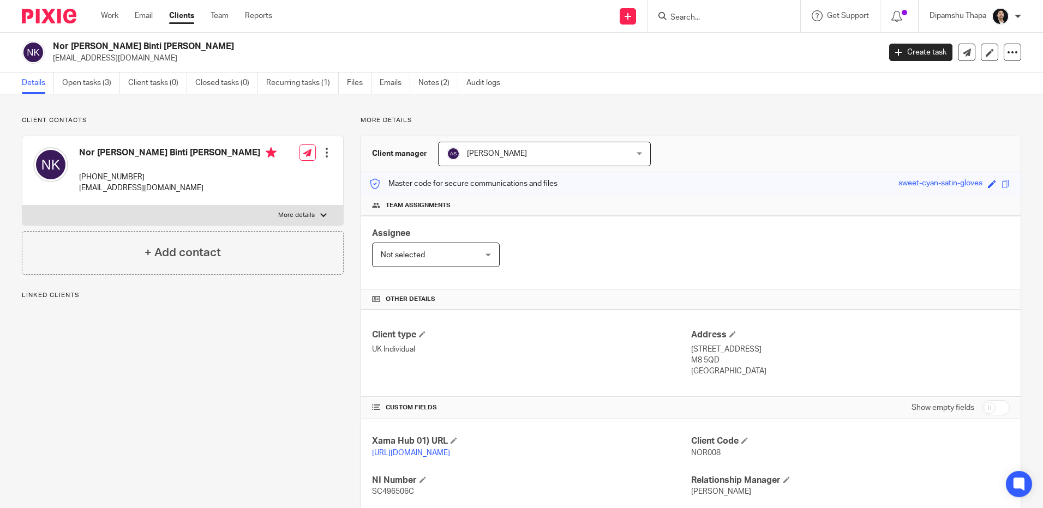 This screenshot has height=508, width=1043. I want to click on p: Dipamshu Thapa, so click(958, 16).